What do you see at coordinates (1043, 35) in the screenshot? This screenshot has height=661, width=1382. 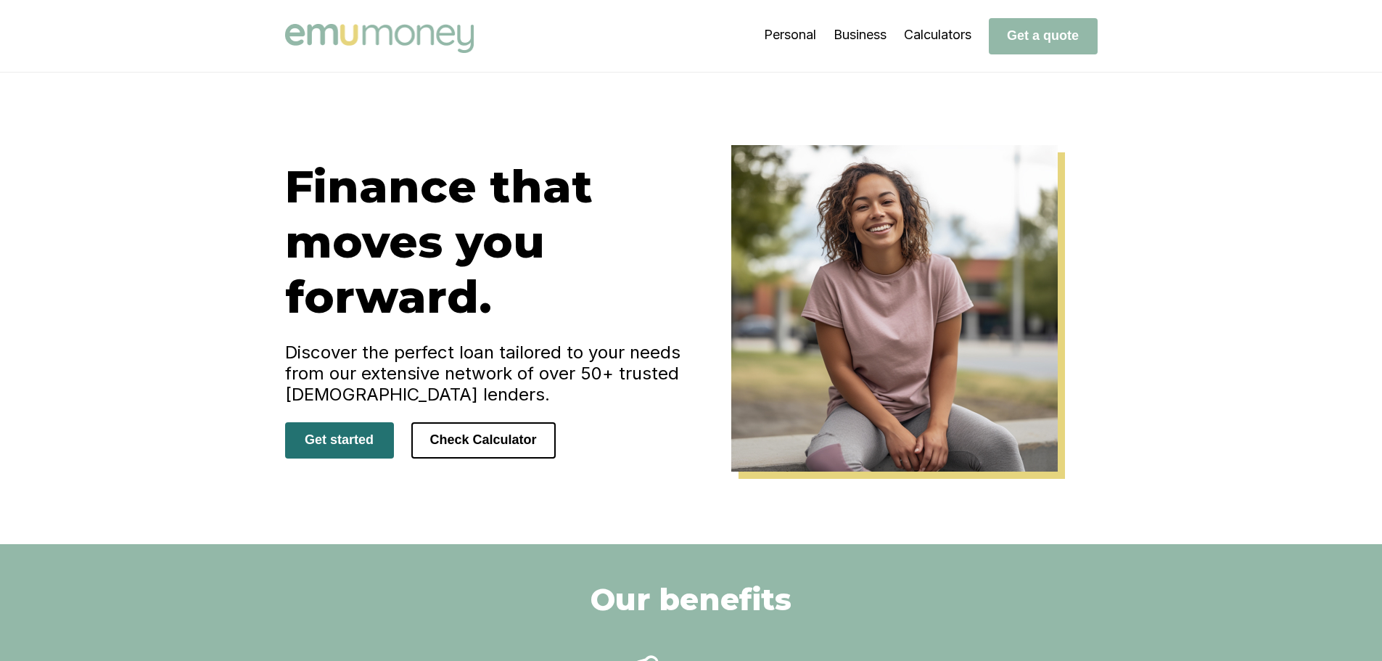 I see `a: Get a quote` at bounding box center [1043, 35].